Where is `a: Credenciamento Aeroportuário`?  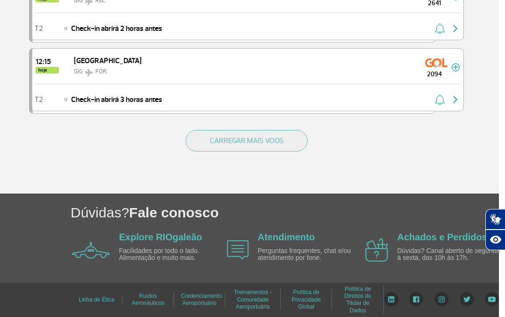 a: Credenciamento Aeroportuário is located at coordinates (201, 299).